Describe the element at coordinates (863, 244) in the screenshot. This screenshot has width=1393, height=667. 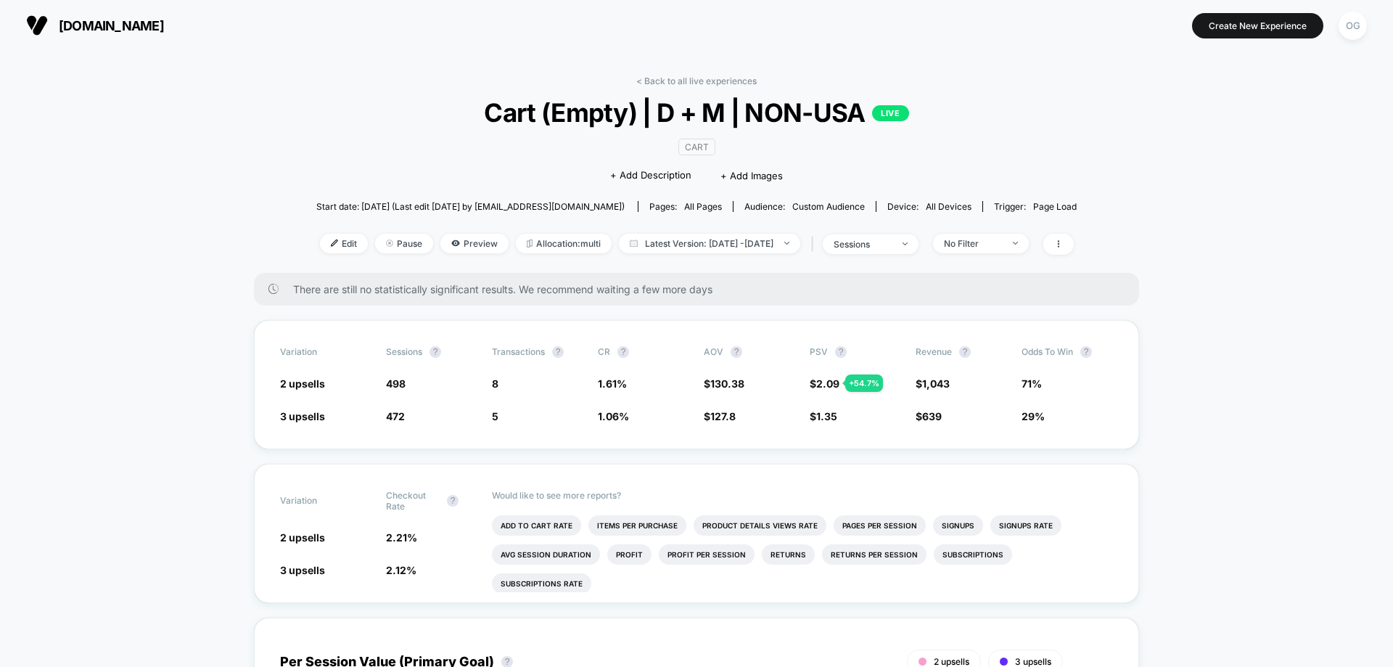
I see `div: sessions` at that location.